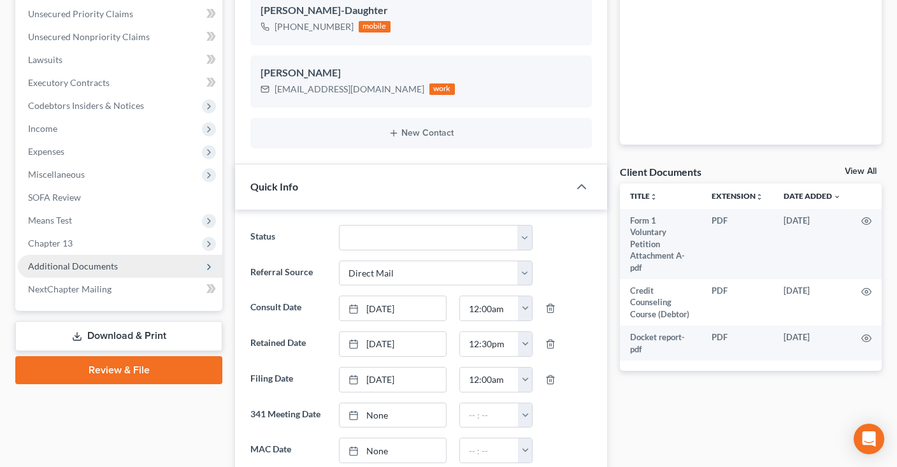  Describe the element at coordinates (89, 36) in the screenshot. I see `span: Unsecured Nonpriority Claims` at that location.